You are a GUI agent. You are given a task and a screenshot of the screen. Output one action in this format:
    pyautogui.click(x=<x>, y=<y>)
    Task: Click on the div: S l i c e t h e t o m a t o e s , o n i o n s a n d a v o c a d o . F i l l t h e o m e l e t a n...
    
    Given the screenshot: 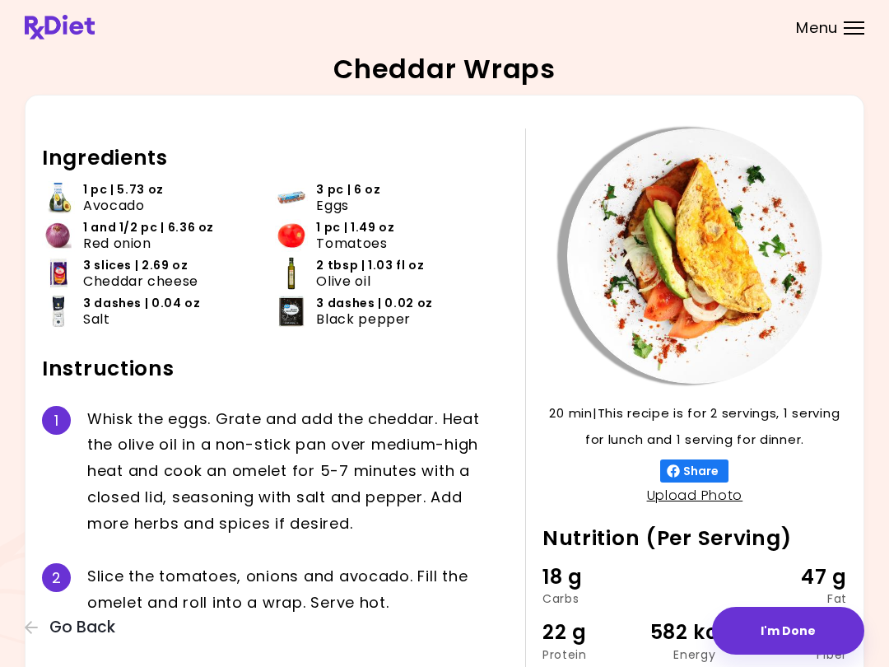 What is the action you would take?
    pyautogui.click(x=298, y=589)
    